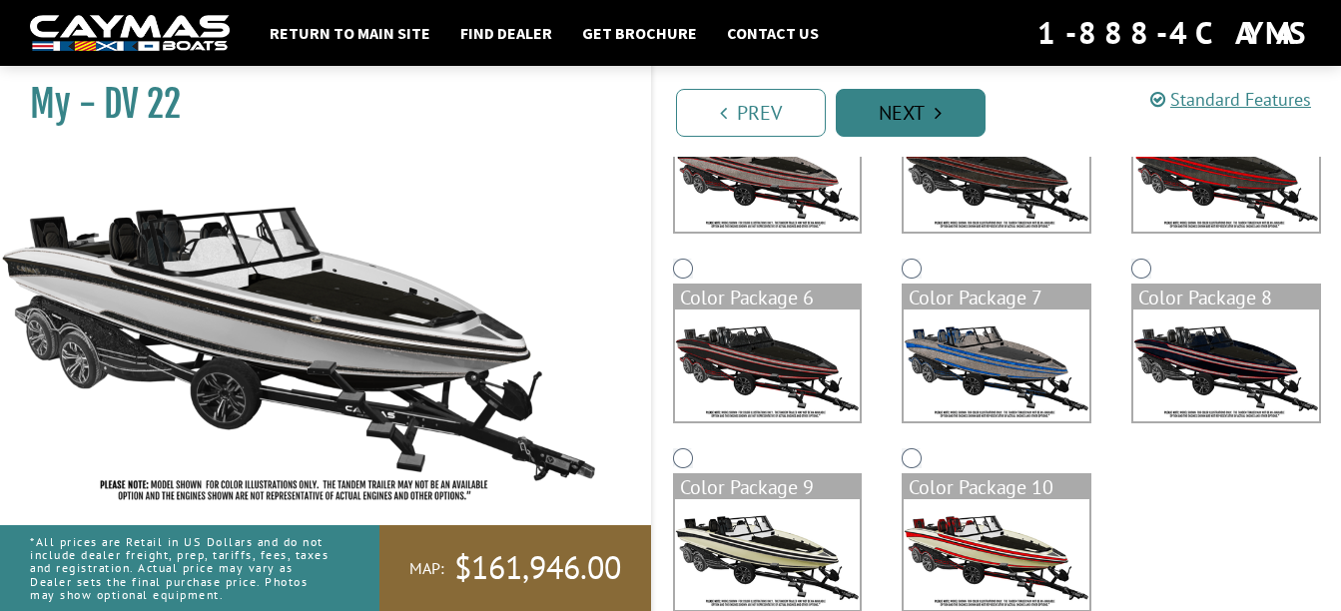 Image resolution: width=1341 pixels, height=611 pixels. I want to click on a: Return to main site, so click(350, 33).